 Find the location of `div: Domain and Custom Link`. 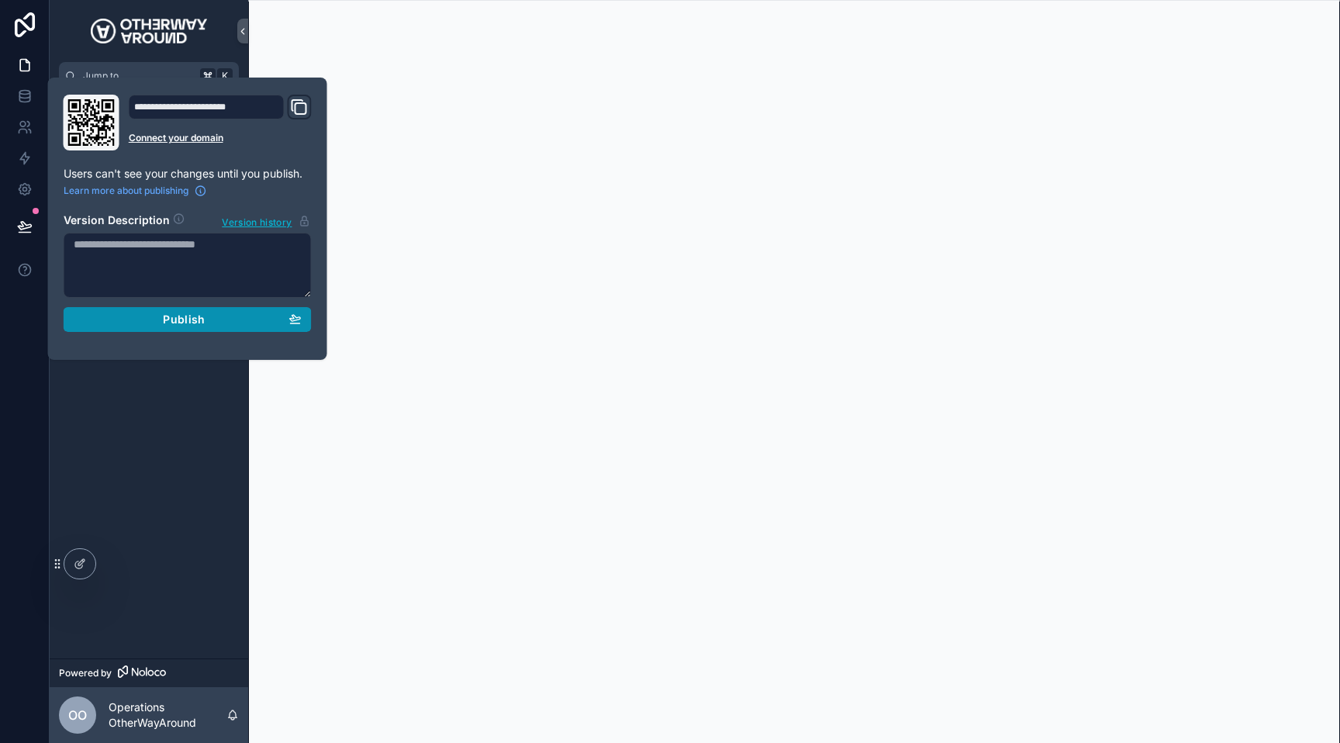

div: Domain and Custom Link is located at coordinates (220, 123).